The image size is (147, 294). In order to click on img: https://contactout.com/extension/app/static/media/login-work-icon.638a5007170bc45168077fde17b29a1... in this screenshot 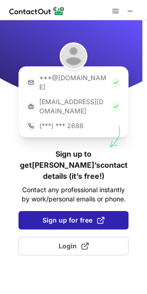, I will do `click(31, 107)`.